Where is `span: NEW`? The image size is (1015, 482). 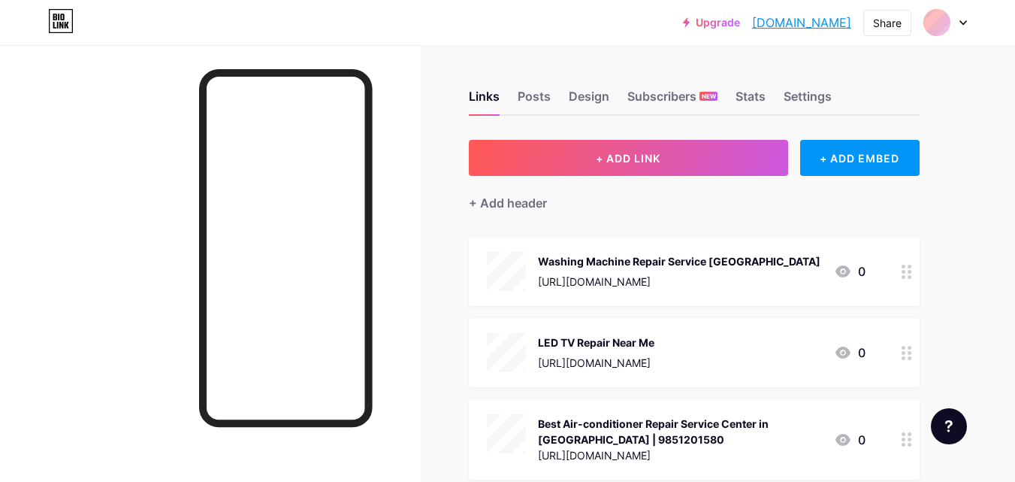
span: NEW is located at coordinates (708, 96).